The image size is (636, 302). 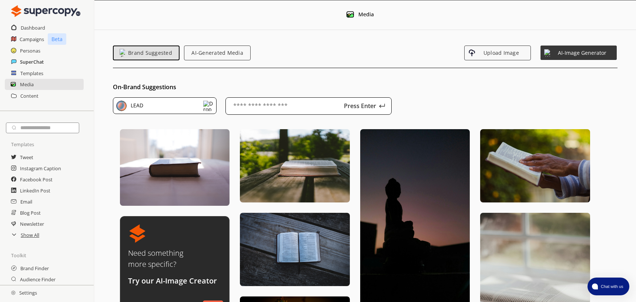 I want to click on img: Emoji Icon, so click(x=122, y=53).